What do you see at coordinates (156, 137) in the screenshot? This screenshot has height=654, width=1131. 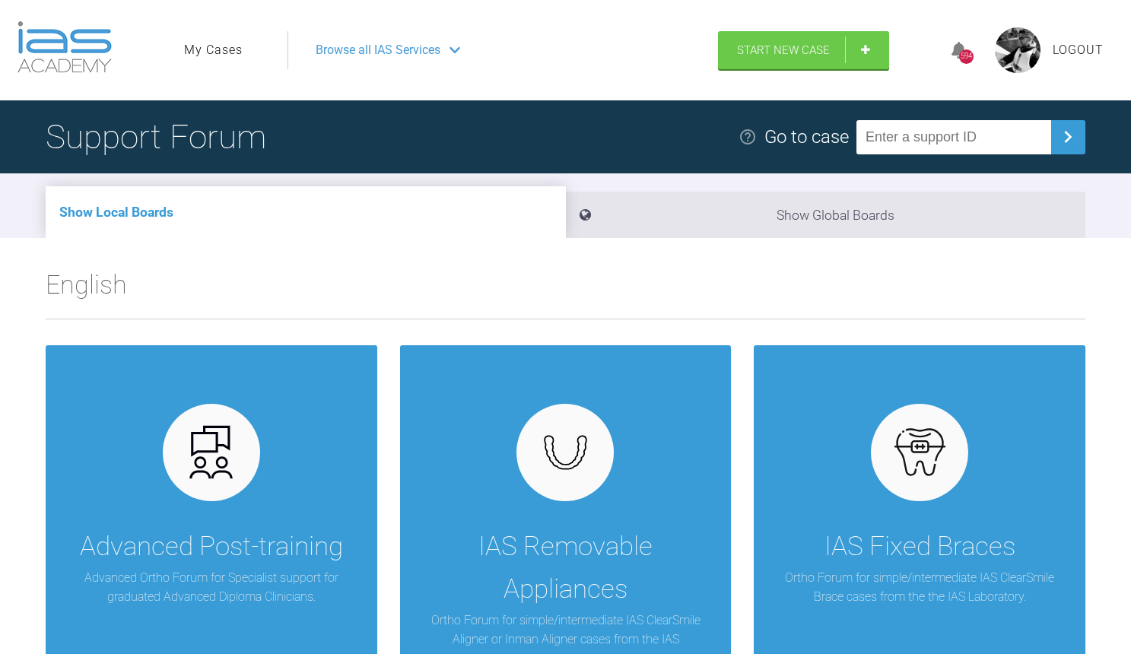 I see `h1: Support Forum` at bounding box center [156, 137].